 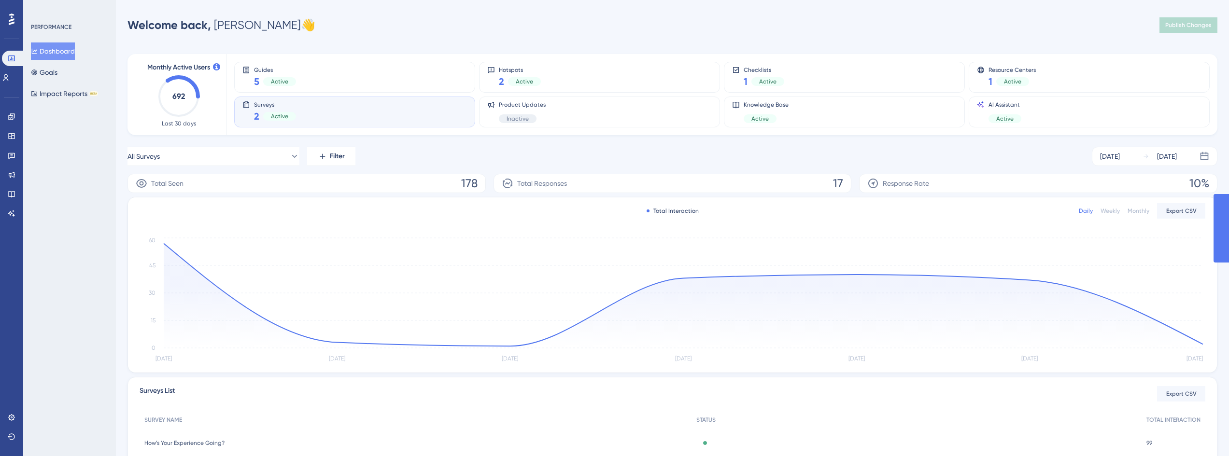 I want to click on button: All Surveys, so click(x=213, y=156).